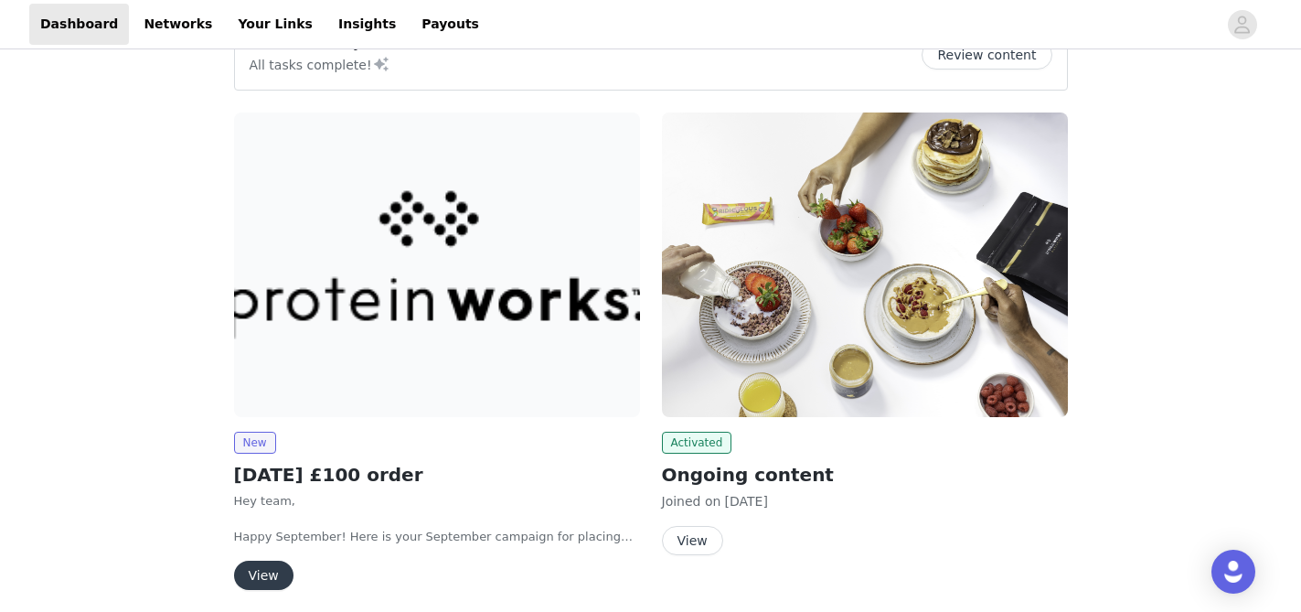  I want to click on a: Networks, so click(177, 24).